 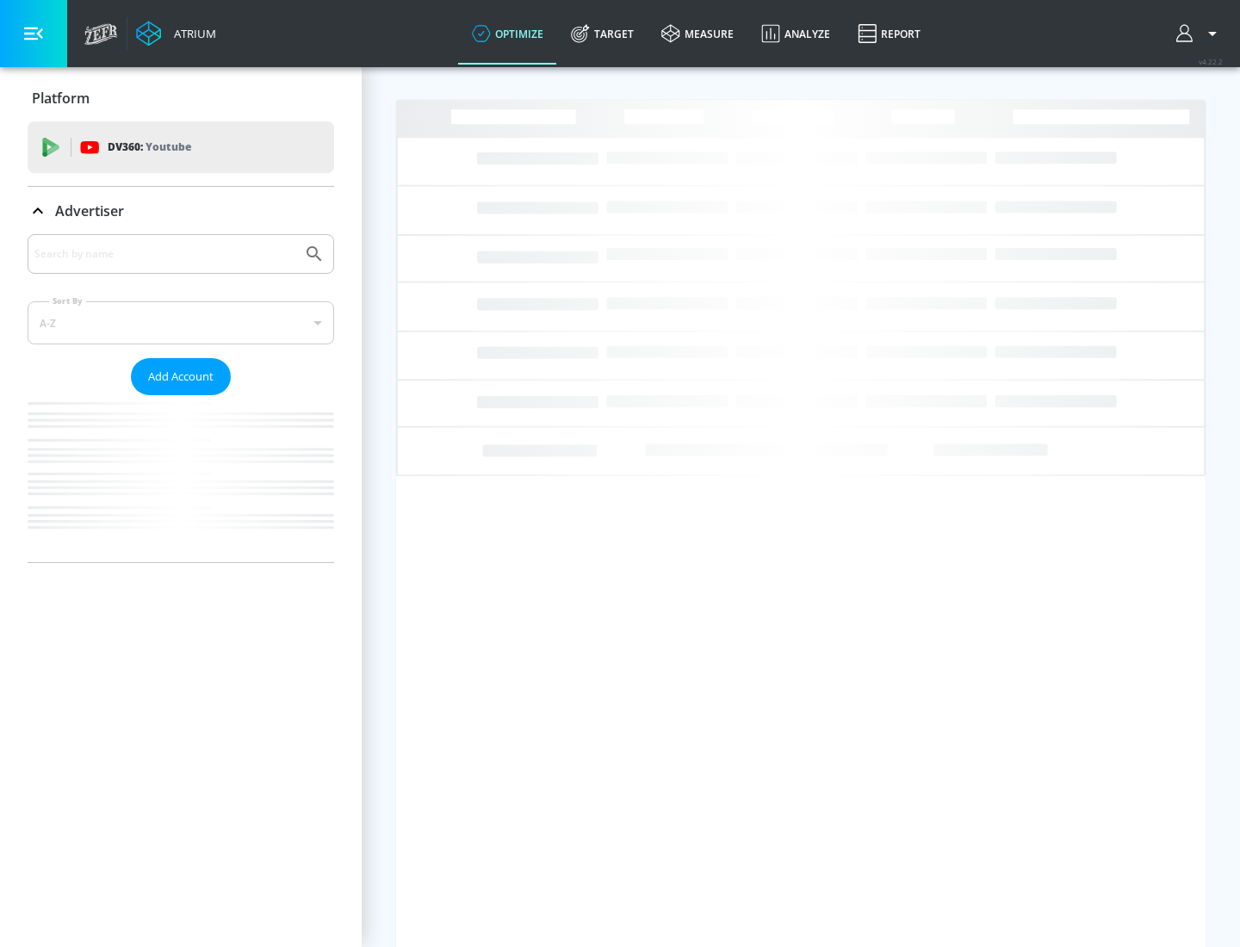 I want to click on span: v 4.22.2, so click(x=1211, y=61).